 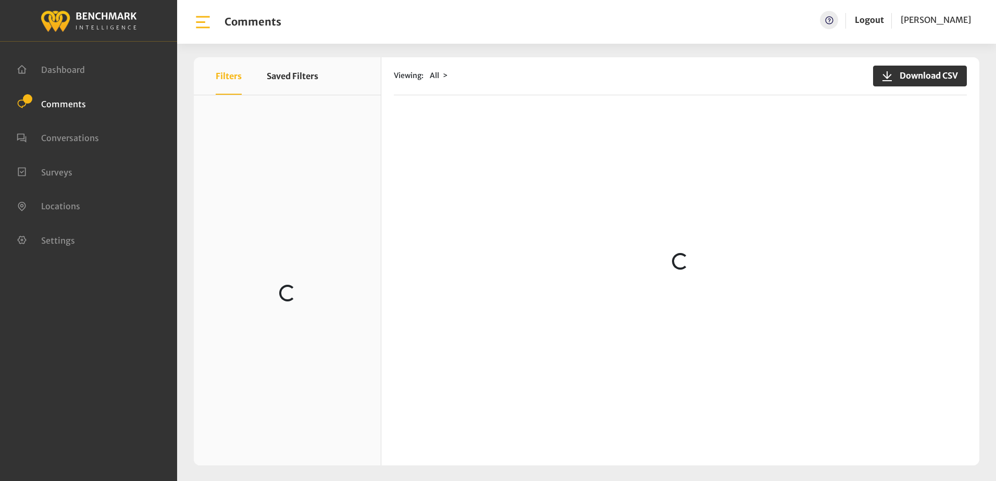 I want to click on a: Dashboard, so click(x=51, y=69).